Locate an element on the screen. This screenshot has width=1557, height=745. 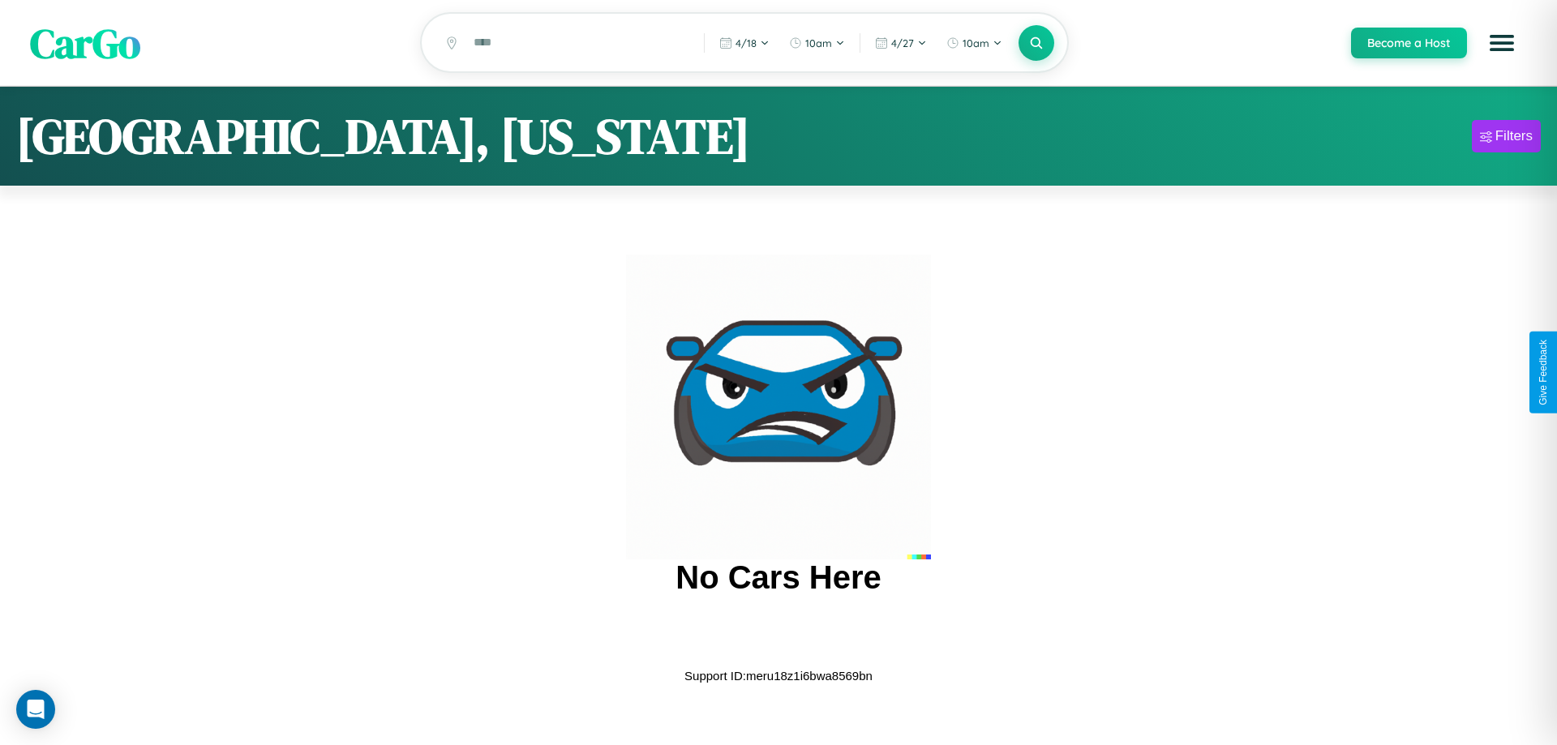
span: 4 / 27 is located at coordinates (903, 43).